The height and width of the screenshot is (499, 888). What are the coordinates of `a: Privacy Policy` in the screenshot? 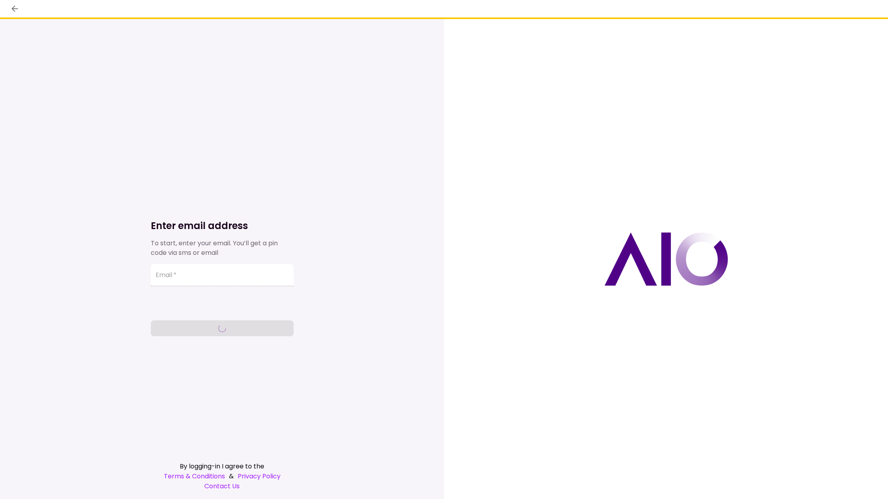 It's located at (259, 476).